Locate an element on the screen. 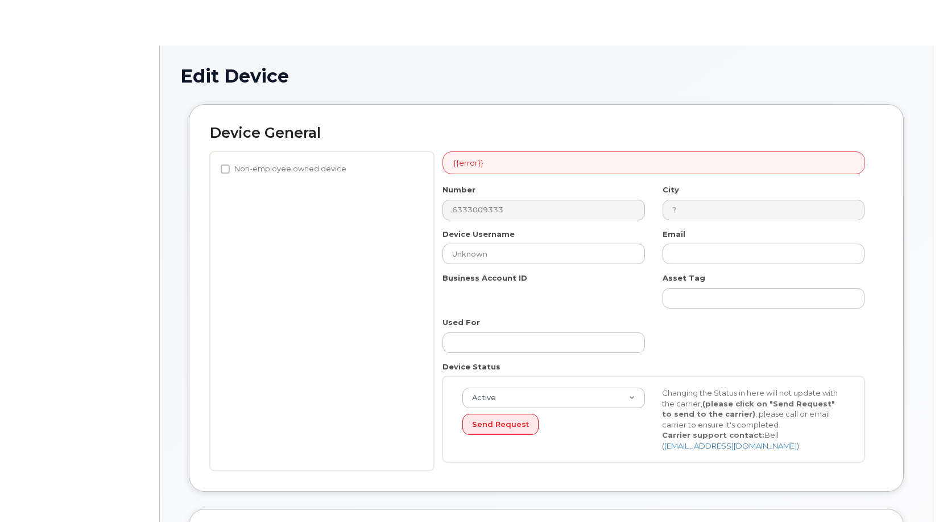 This screenshot has height=522, width=939. label: Asset Tag is located at coordinates (684, 278).